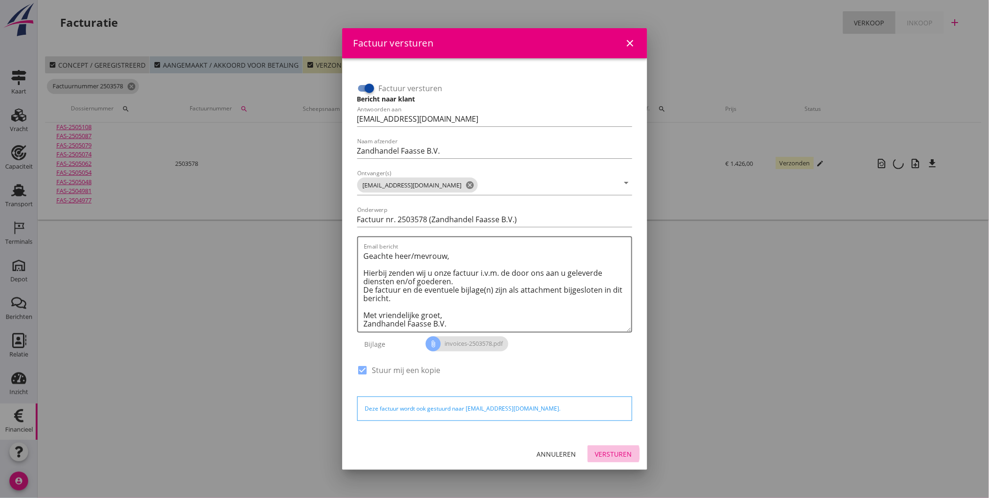 This screenshot has height=498, width=989. I want to click on div: Bijlage, so click(392, 344).